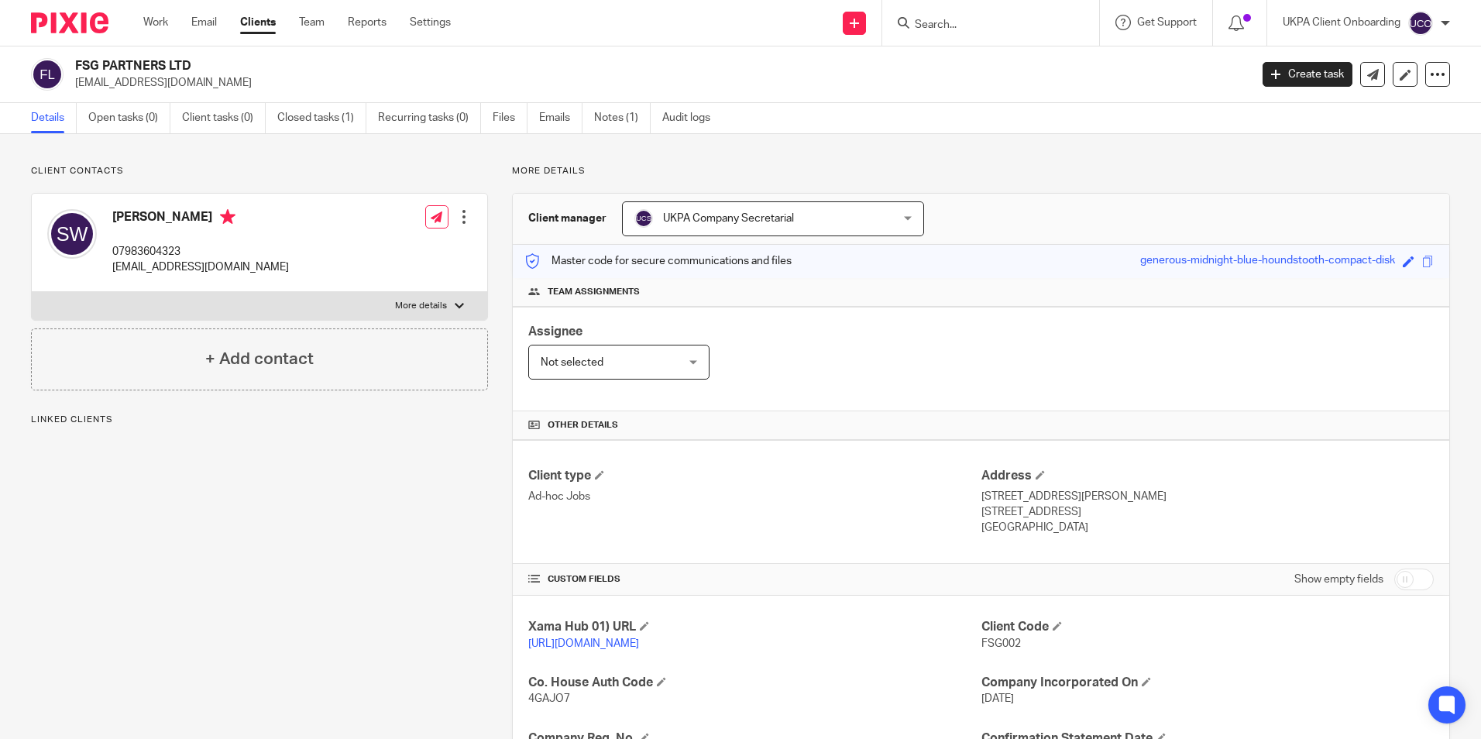 This screenshot has width=1481, height=739. I want to click on a: Notes (1), so click(622, 118).